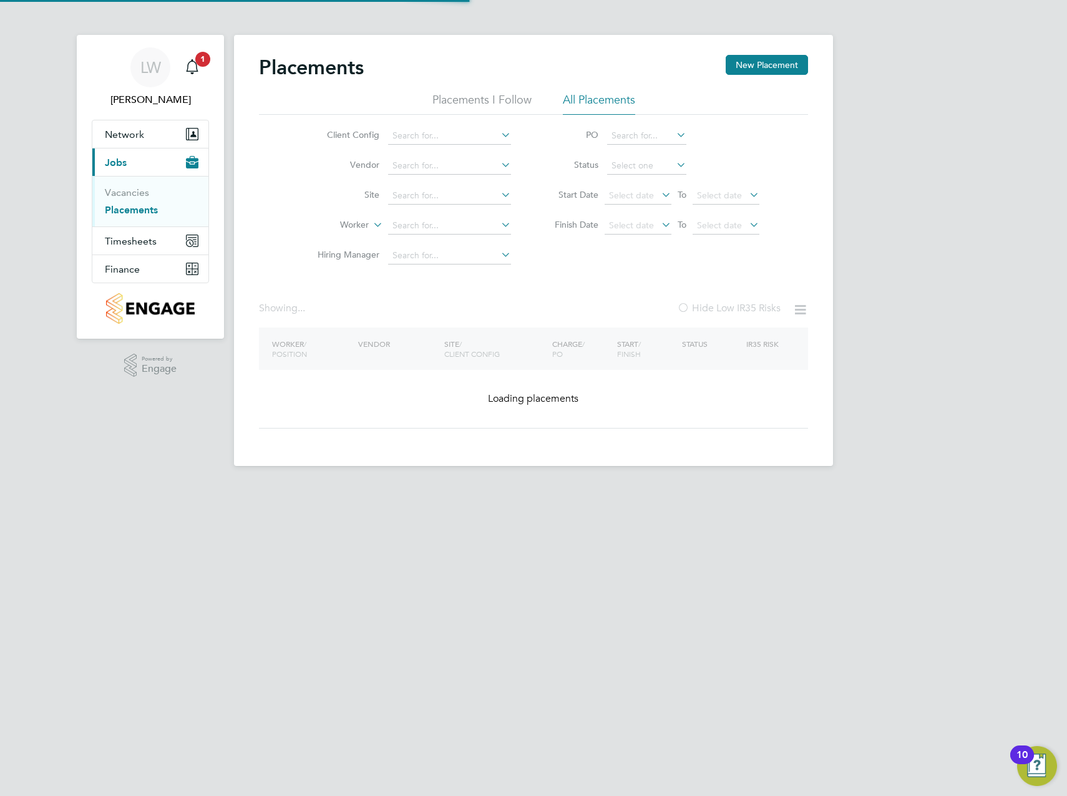 This screenshot has height=796, width=1067. Describe the element at coordinates (343, 165) in the screenshot. I see `label: Vendor` at that location.